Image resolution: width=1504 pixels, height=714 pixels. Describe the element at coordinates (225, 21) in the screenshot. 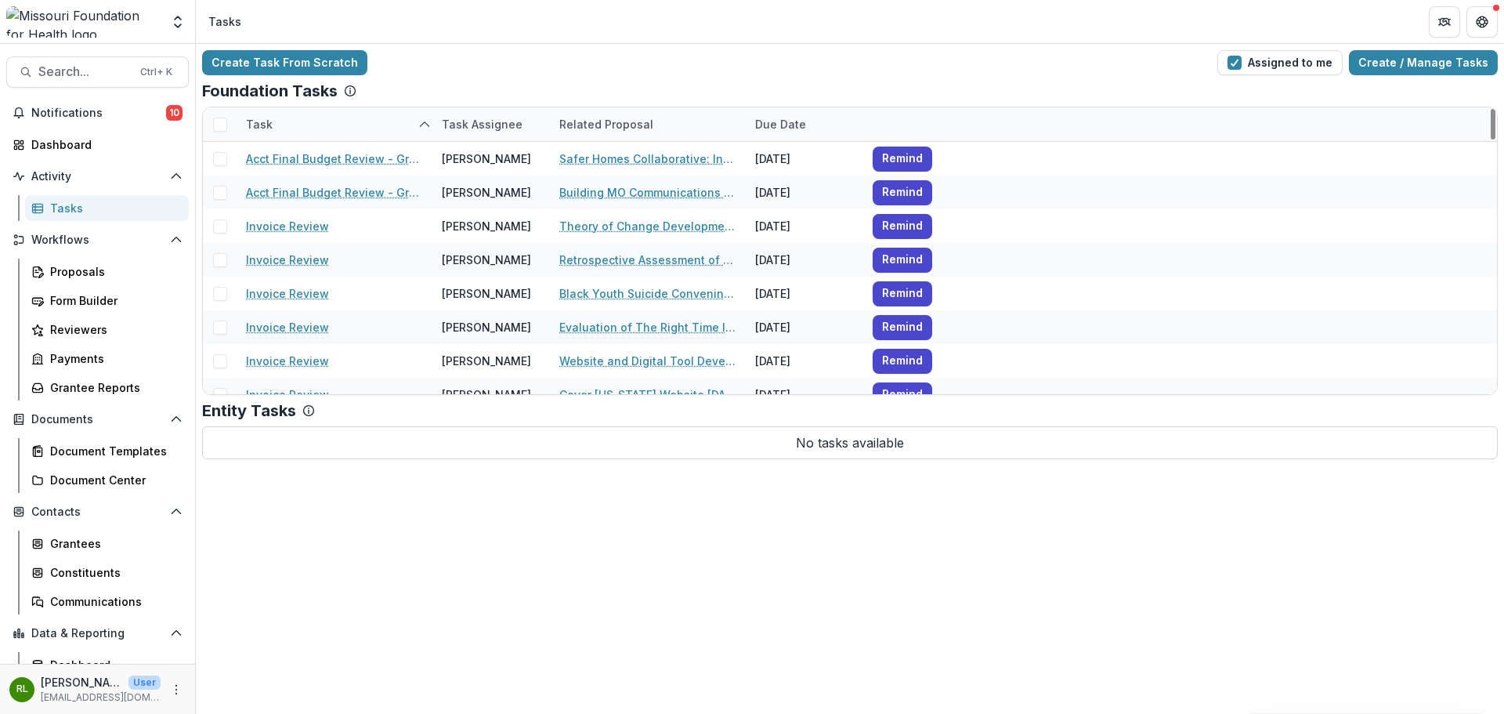

I see `nav: breadcrumb` at that location.